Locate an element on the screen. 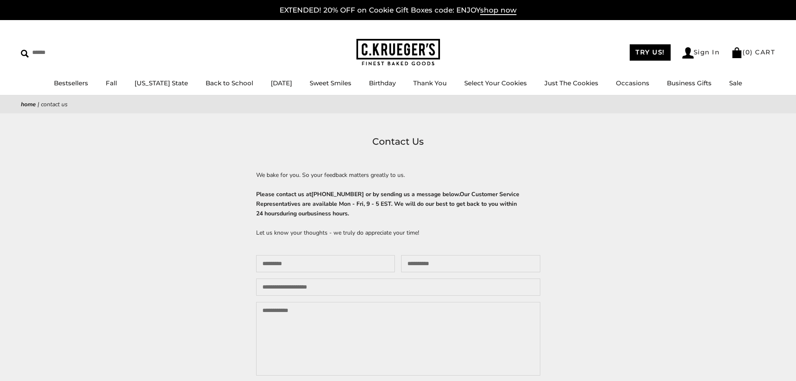 This screenshot has width=796, height=381. input: Your phone (optional) is located at coordinates (398, 287).